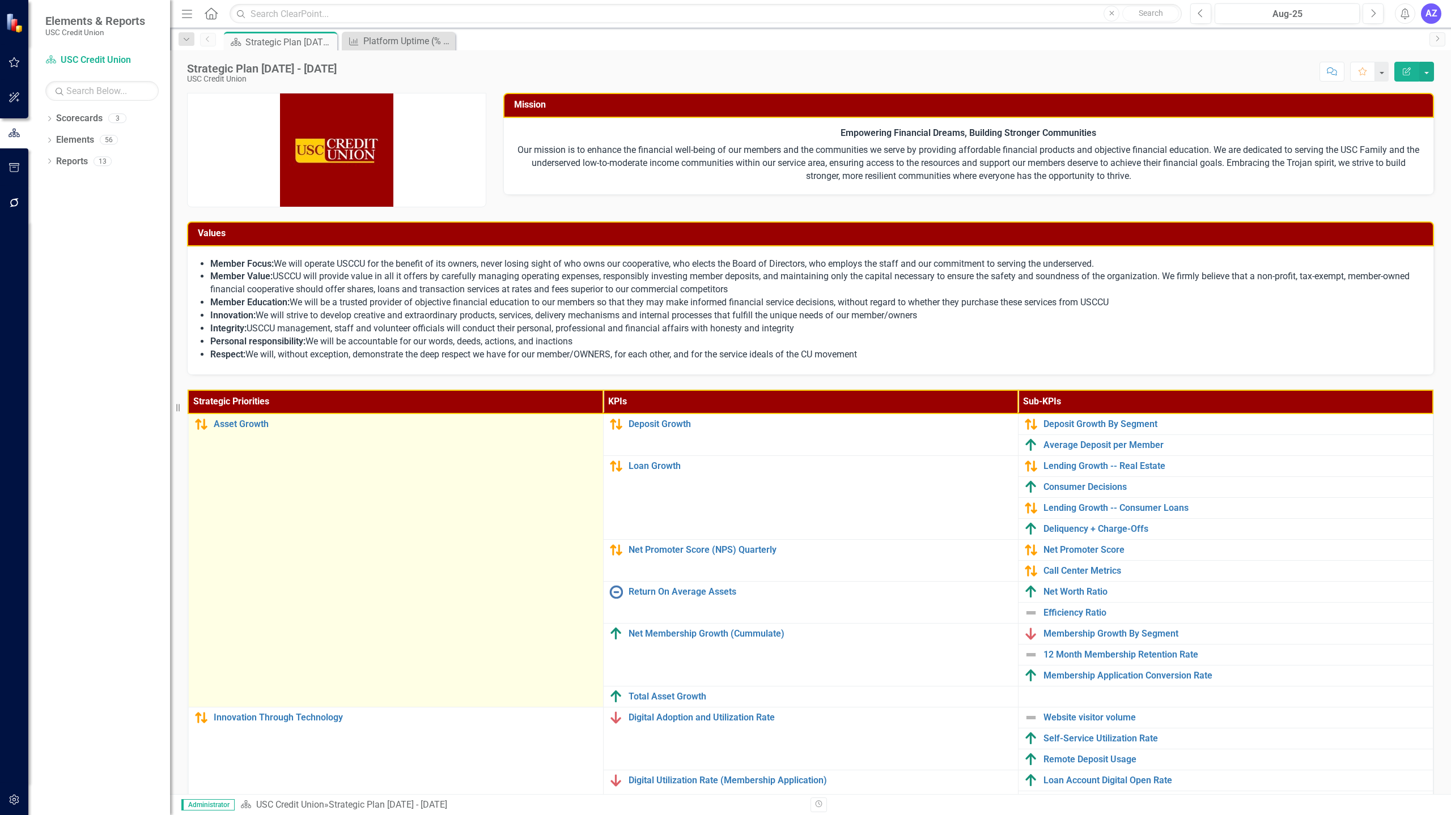  What do you see at coordinates (258, 341) in the screenshot?
I see `strong: Personal responsibility:` at bounding box center [258, 341].